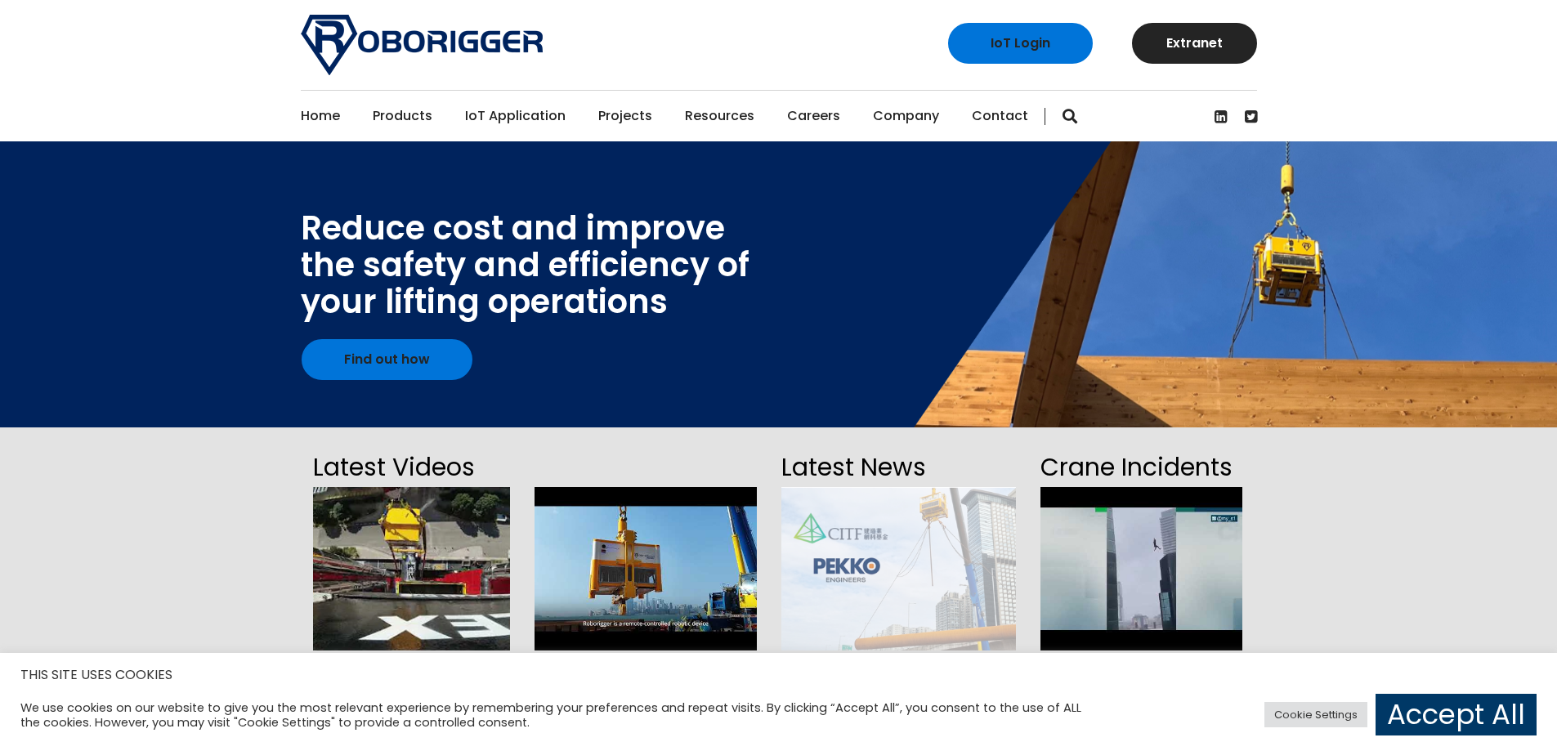  What do you see at coordinates (625, 116) in the screenshot?
I see `a: Projects` at bounding box center [625, 116].